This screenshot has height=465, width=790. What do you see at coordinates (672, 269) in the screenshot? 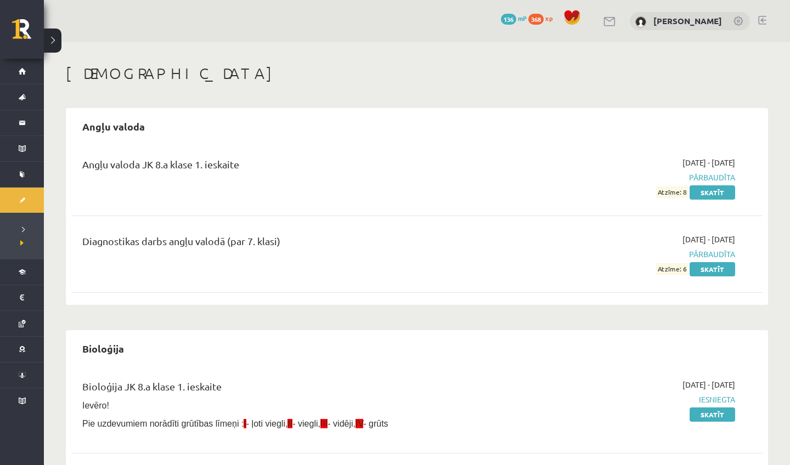
I see `span: Atzīme: 6` at bounding box center [672, 269].